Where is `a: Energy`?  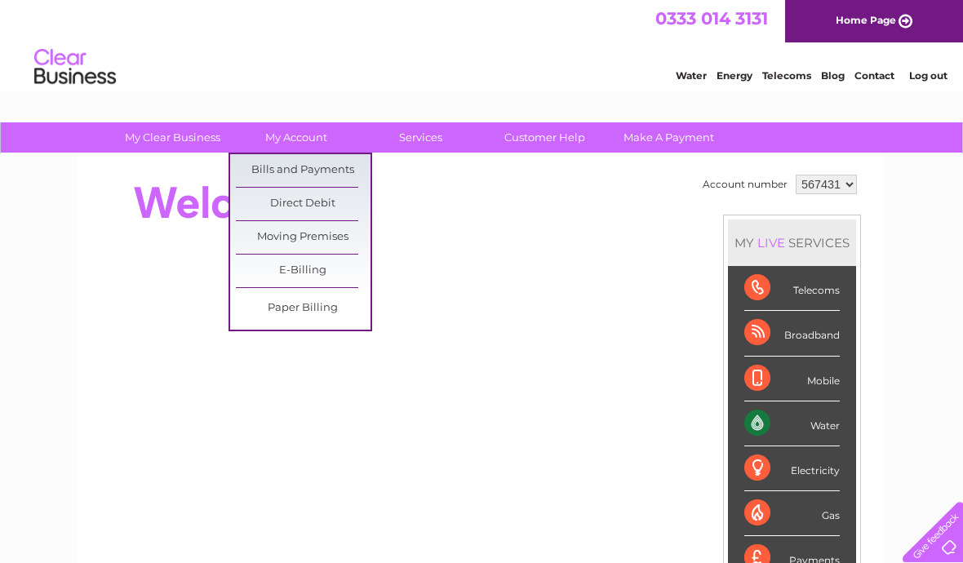 a: Energy is located at coordinates (734, 75).